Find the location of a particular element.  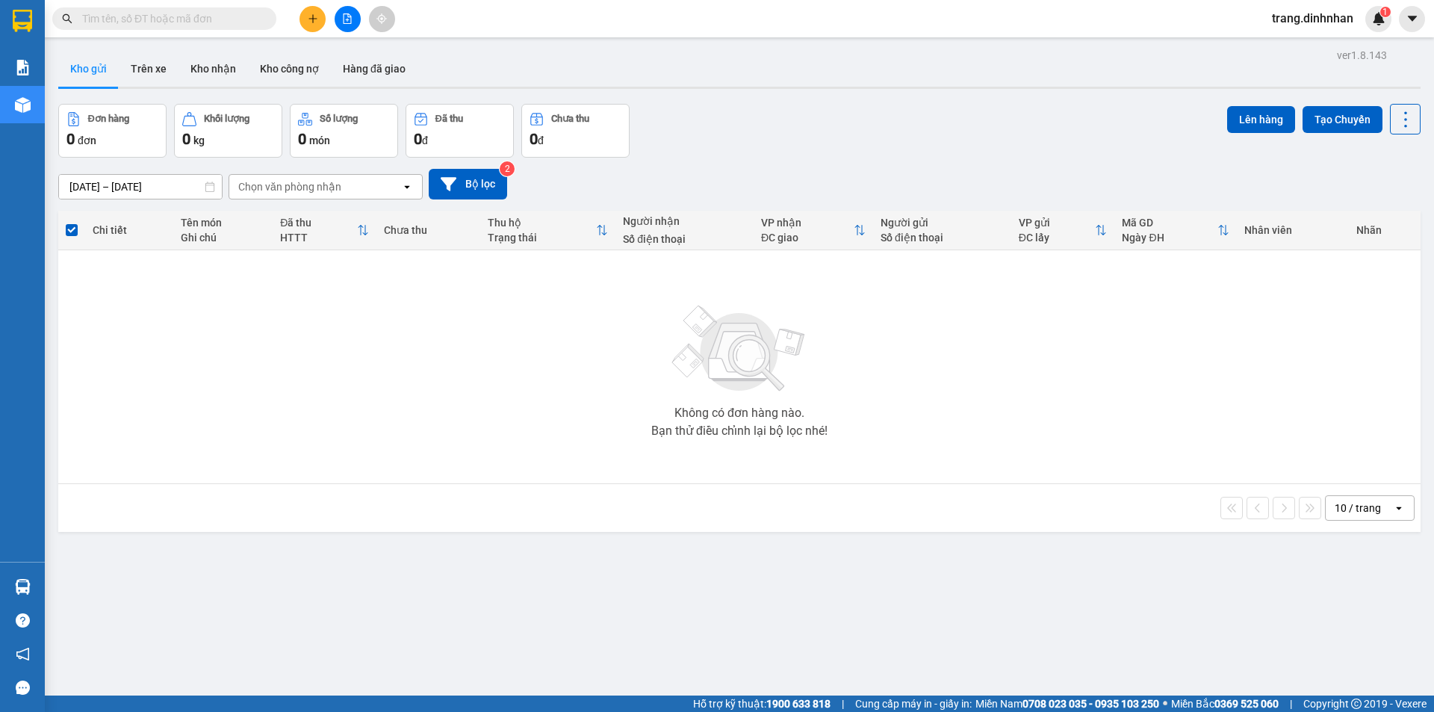

button: file-add is located at coordinates (347, 19).